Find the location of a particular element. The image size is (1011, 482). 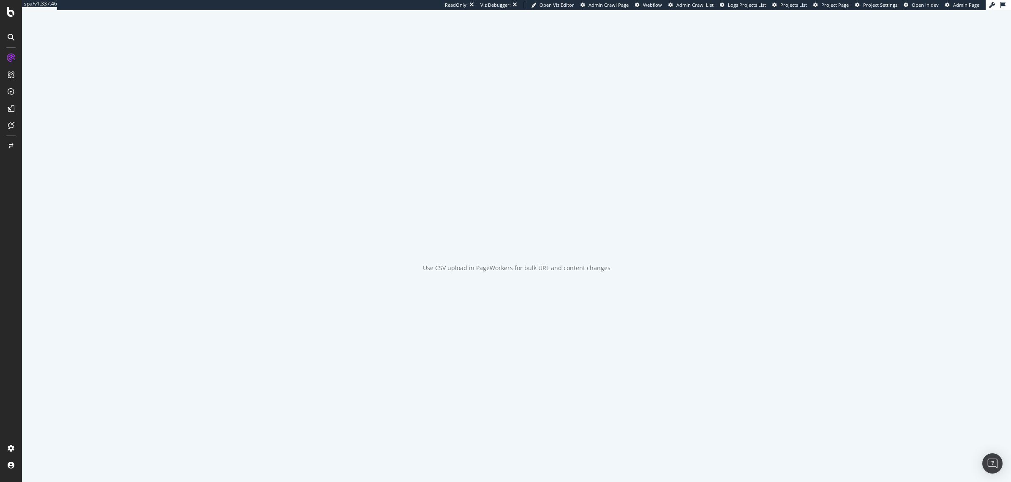

div: Open Intercom Messenger is located at coordinates (992, 464).